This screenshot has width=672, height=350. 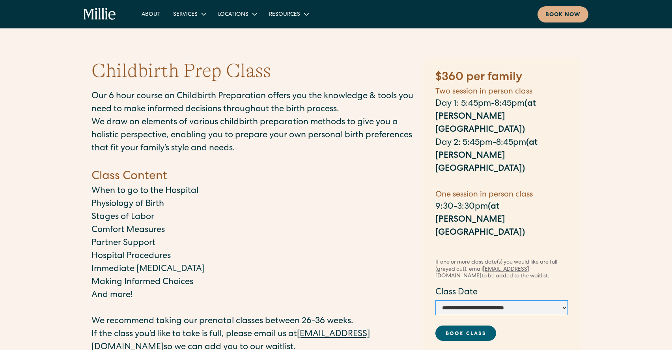 I want to click on p: We recommend taking our prenatal classes between 26-36 weeks., so click(x=253, y=321).